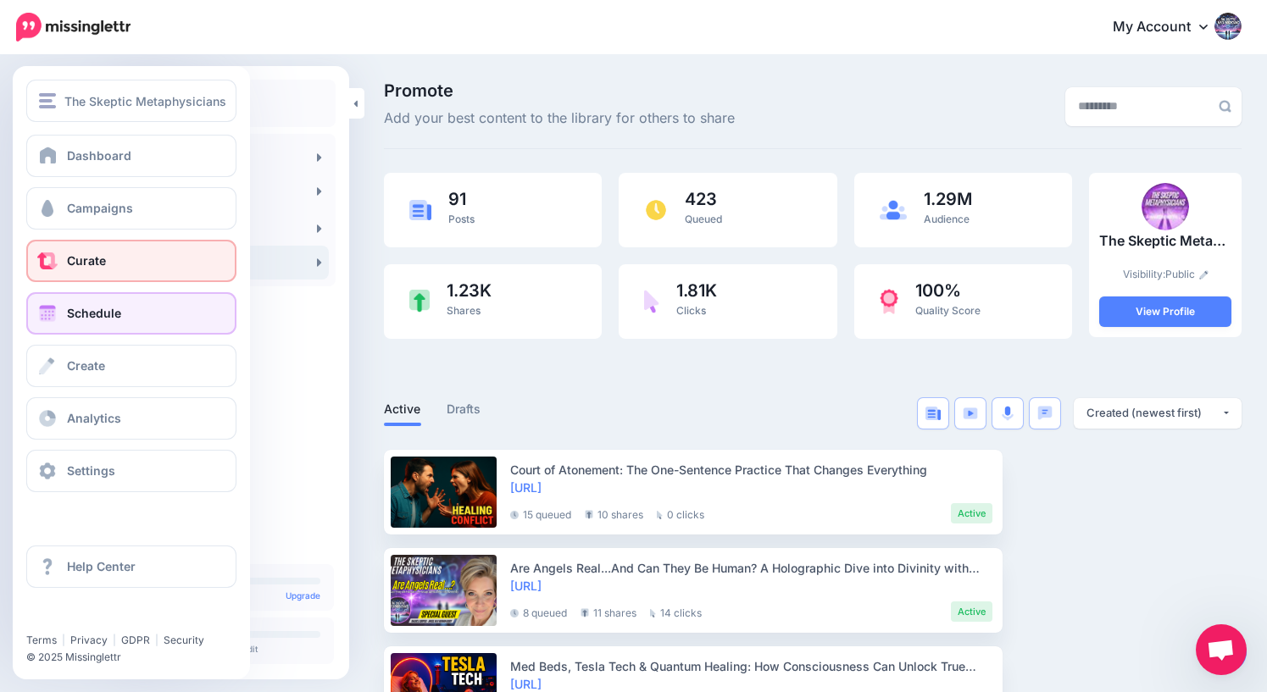  Describe the element at coordinates (461, 199) in the screenshot. I see `span: 91` at that location.